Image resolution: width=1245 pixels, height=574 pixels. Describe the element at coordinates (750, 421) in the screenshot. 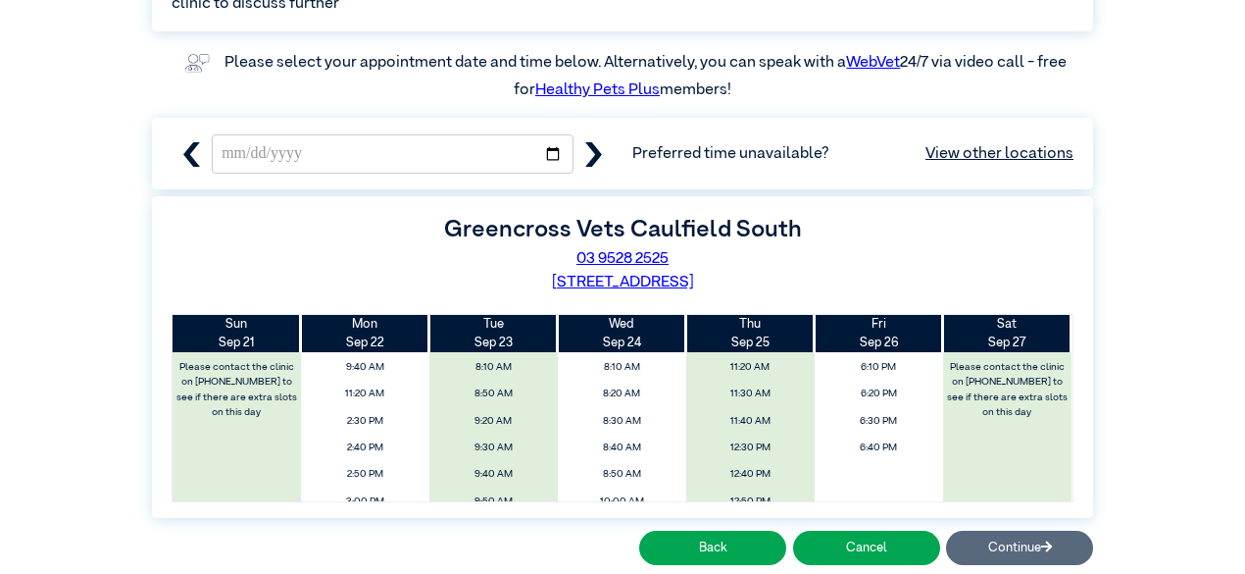

I see `span: 11:40 AM` at that location.